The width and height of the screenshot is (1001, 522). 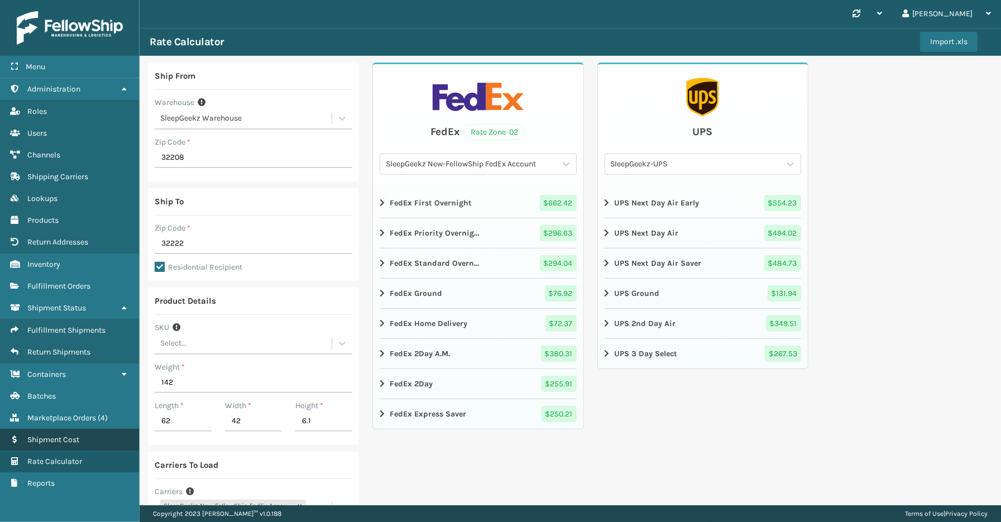 What do you see at coordinates (169, 491) in the screenshot?
I see `label: Carriers` at bounding box center [169, 491].